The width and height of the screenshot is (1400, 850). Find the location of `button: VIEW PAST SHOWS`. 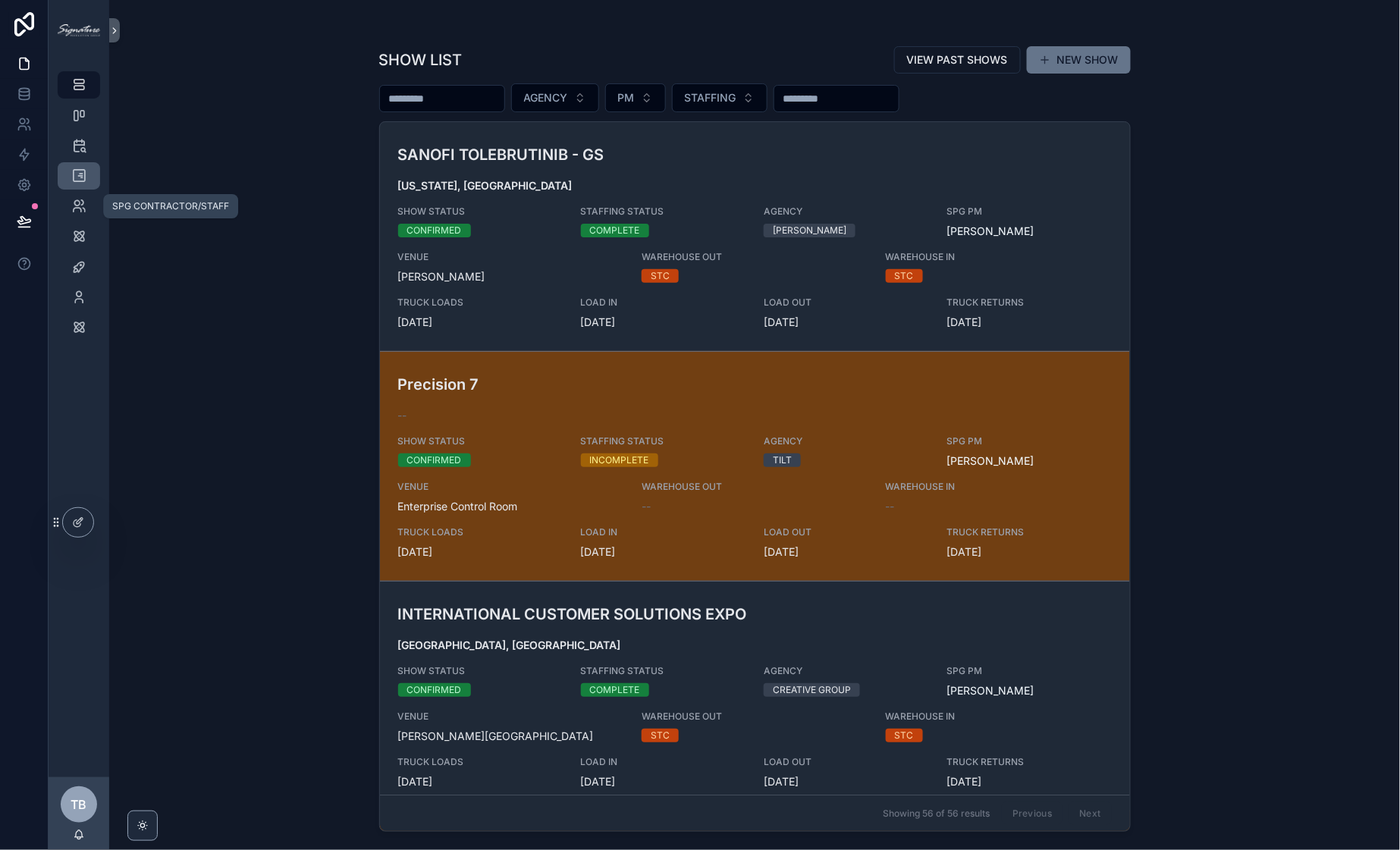

button: VIEW PAST SHOWS is located at coordinates (957, 60).